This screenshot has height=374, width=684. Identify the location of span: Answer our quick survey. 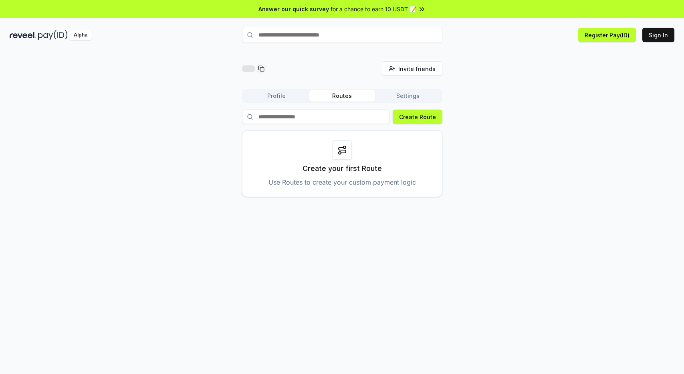
(294, 9).